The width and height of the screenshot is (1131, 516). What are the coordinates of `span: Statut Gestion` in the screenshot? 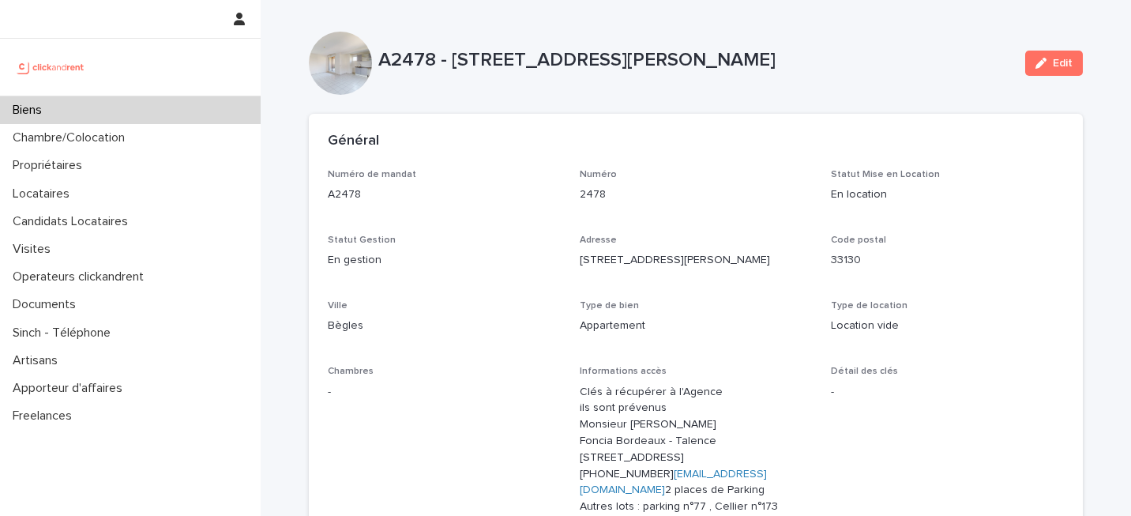 It's located at (362, 240).